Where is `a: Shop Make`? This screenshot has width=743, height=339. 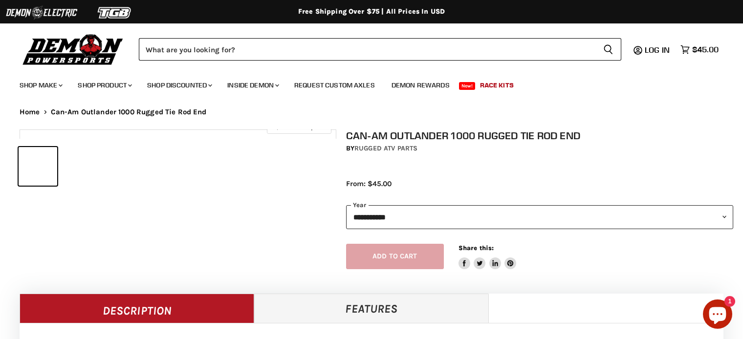
a: Shop Make is located at coordinates (40, 85).